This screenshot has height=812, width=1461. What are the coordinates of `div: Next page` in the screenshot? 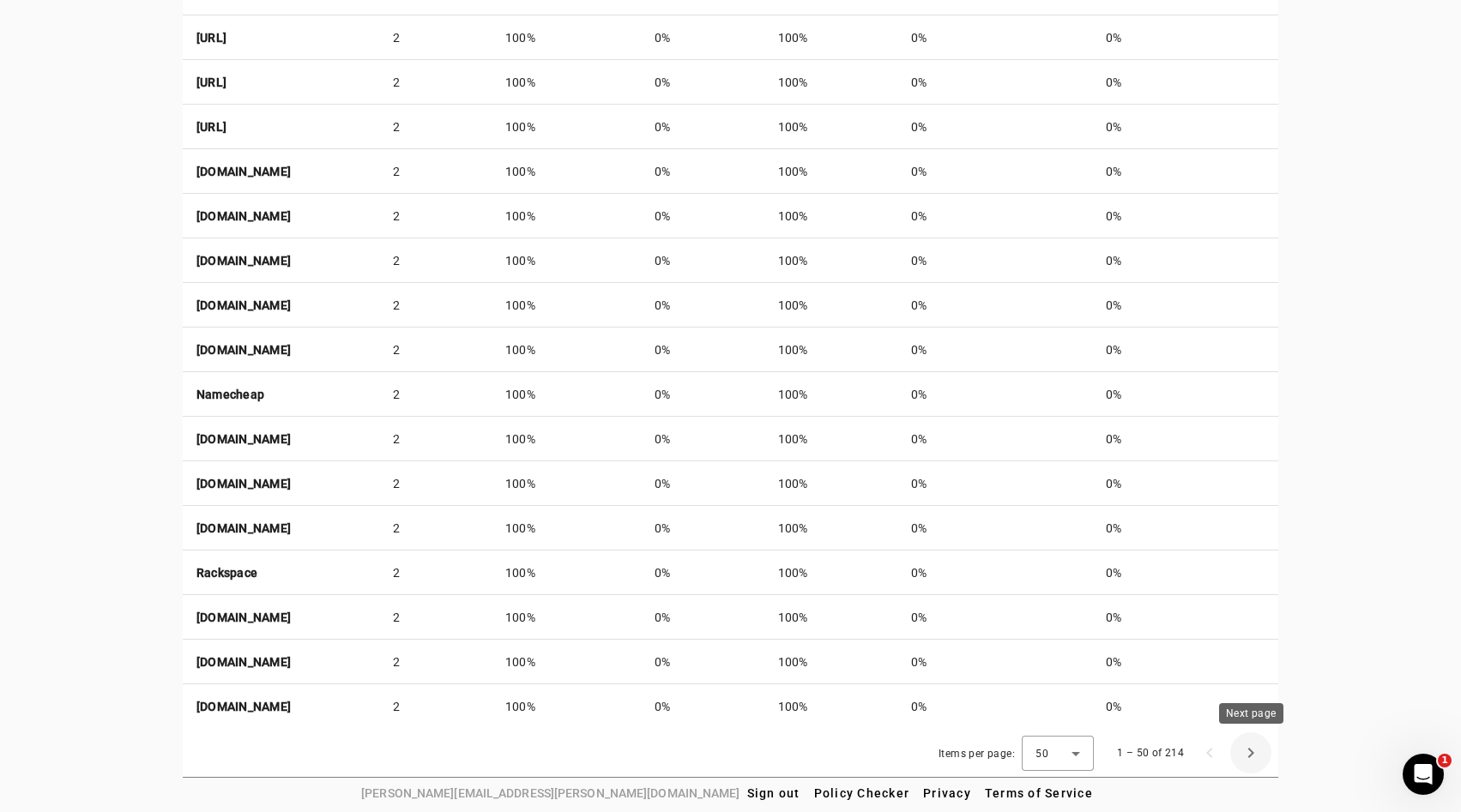 It's located at (1250, 713).